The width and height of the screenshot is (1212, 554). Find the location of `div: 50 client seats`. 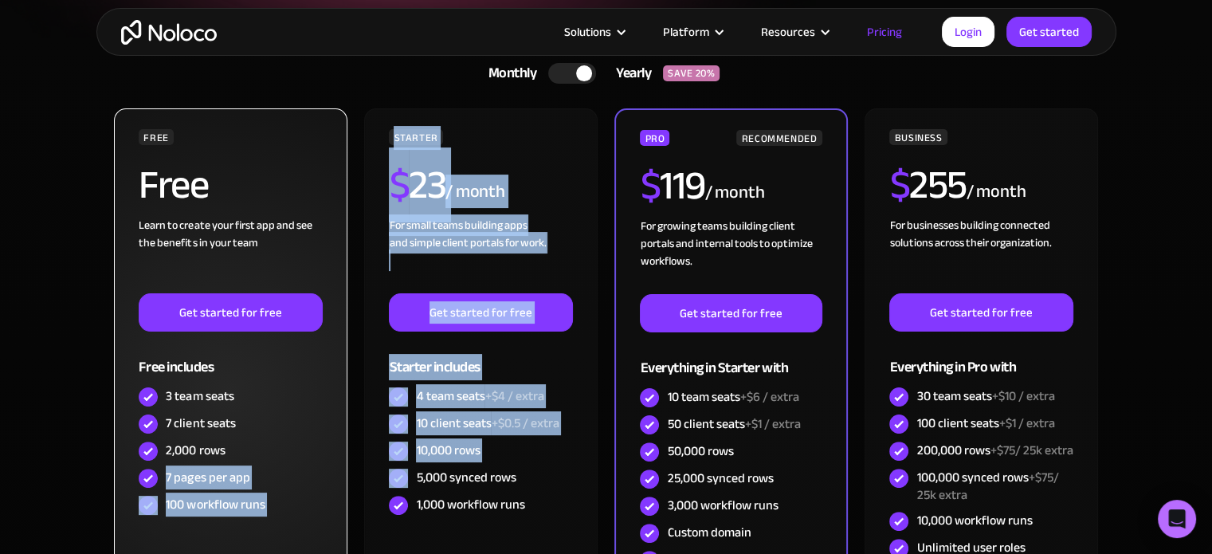

div: 50 client seats is located at coordinates (733, 424).